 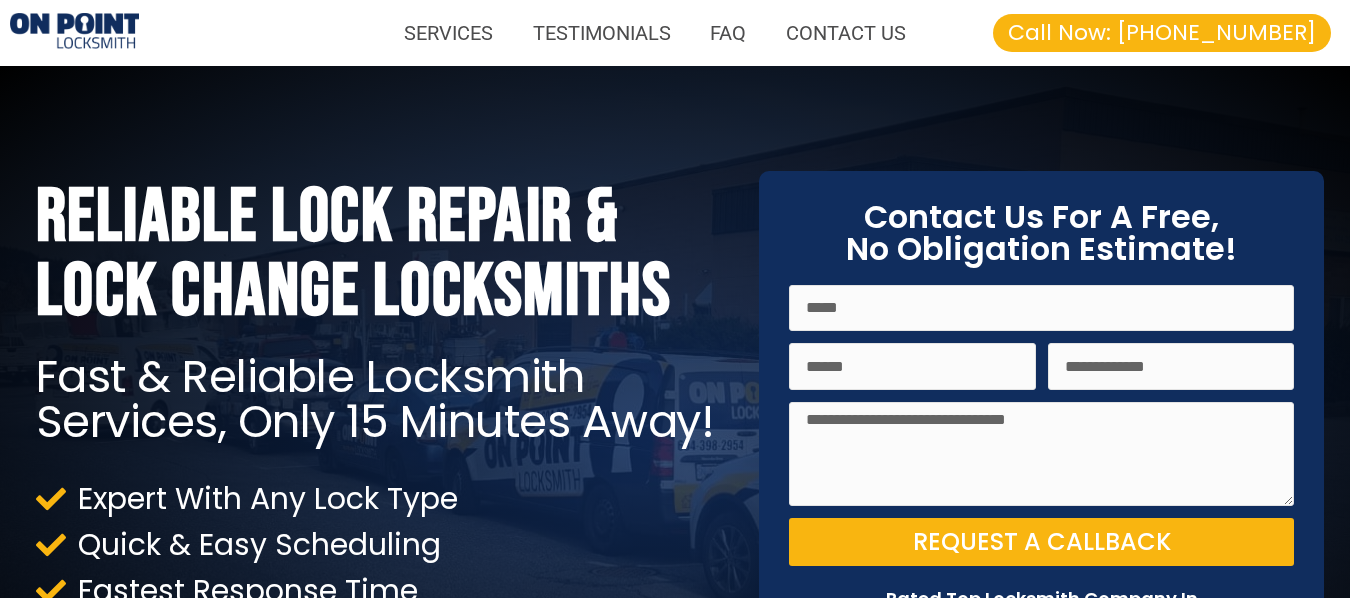 What do you see at coordinates (383, 255) in the screenshot?
I see `h1: Reliable Lock Repair & Lock Change Locksmiths` at bounding box center [383, 255].